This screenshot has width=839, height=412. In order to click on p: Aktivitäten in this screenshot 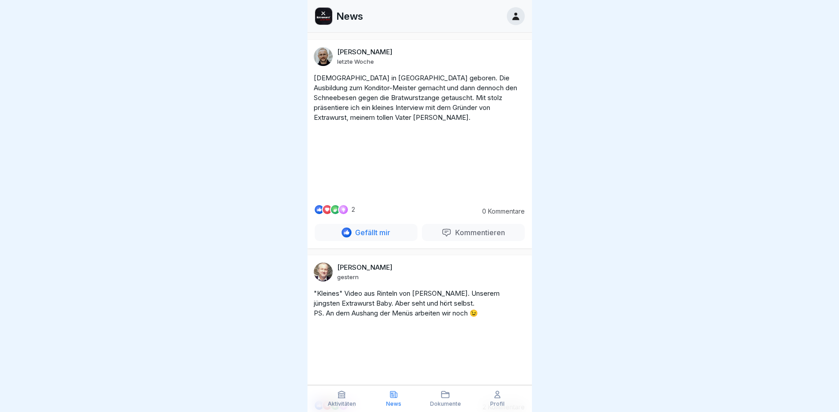, I will do `click(341, 404)`.